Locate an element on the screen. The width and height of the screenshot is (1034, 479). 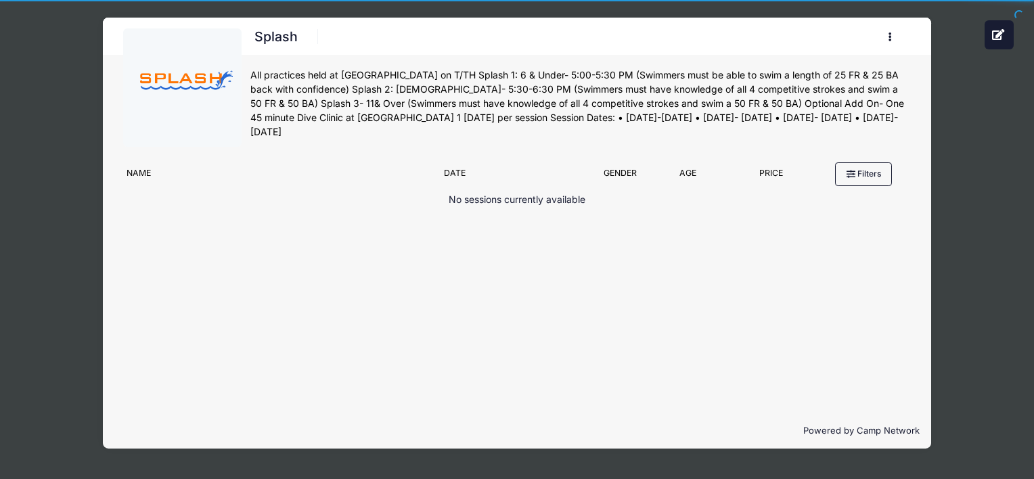
h1: Splash is located at coordinates (276, 37).